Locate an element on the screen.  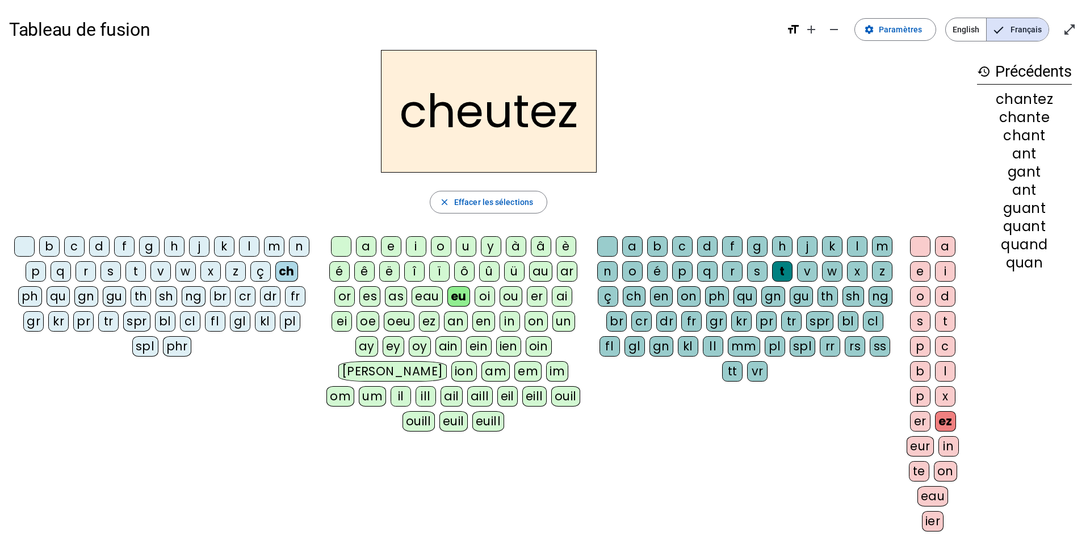
div: ss is located at coordinates (880, 346).